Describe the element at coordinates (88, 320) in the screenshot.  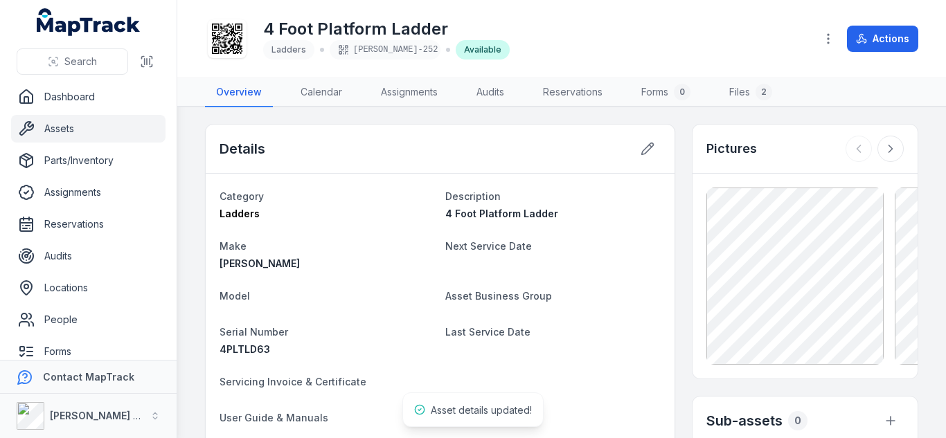
I see `a: People` at that location.